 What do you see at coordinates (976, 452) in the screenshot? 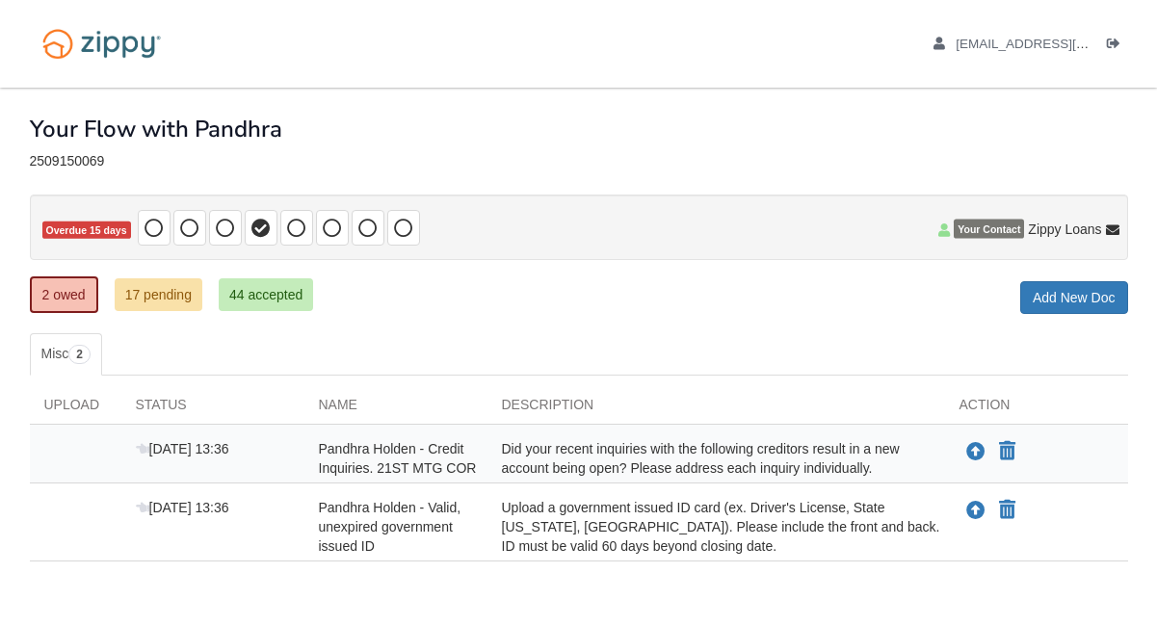
I see `button: Upload Pandhra Holden - Credit Inquiries. 21ST MTG COR` at bounding box center [976, 452].